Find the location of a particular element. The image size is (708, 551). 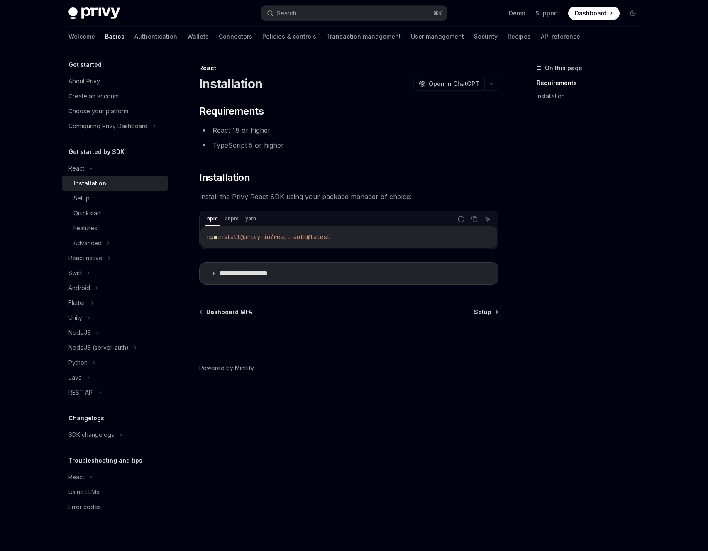

div: Android is located at coordinates (79, 288).